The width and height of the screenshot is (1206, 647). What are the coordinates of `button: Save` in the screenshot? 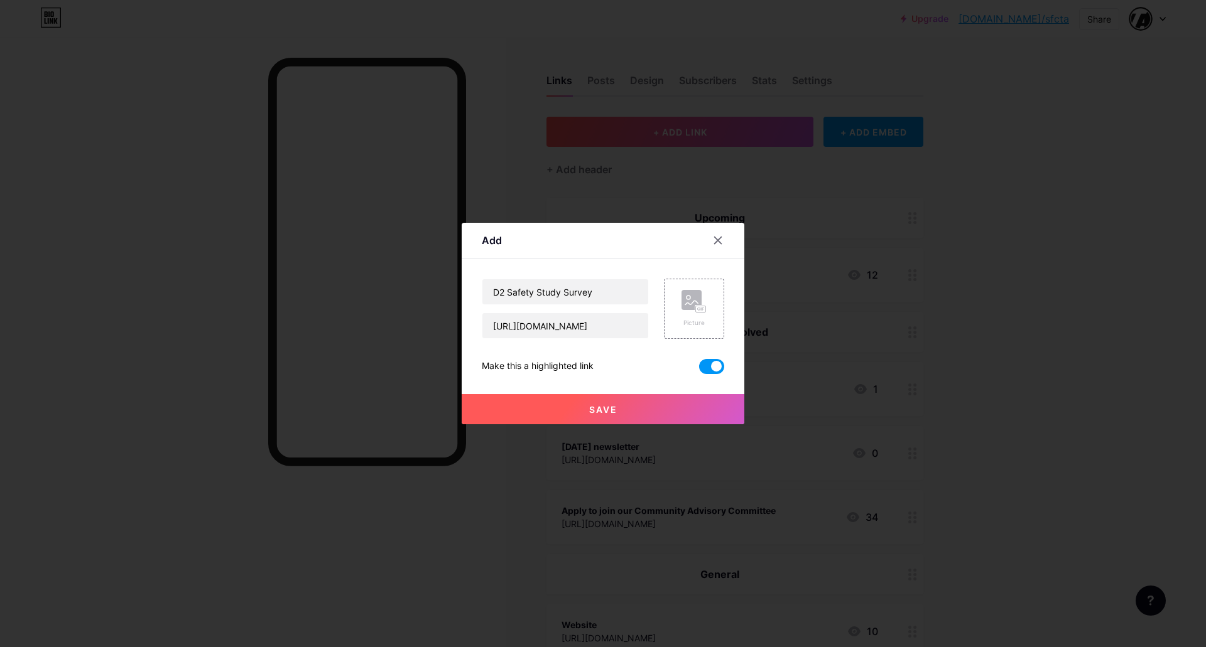 It's located at (603, 409).